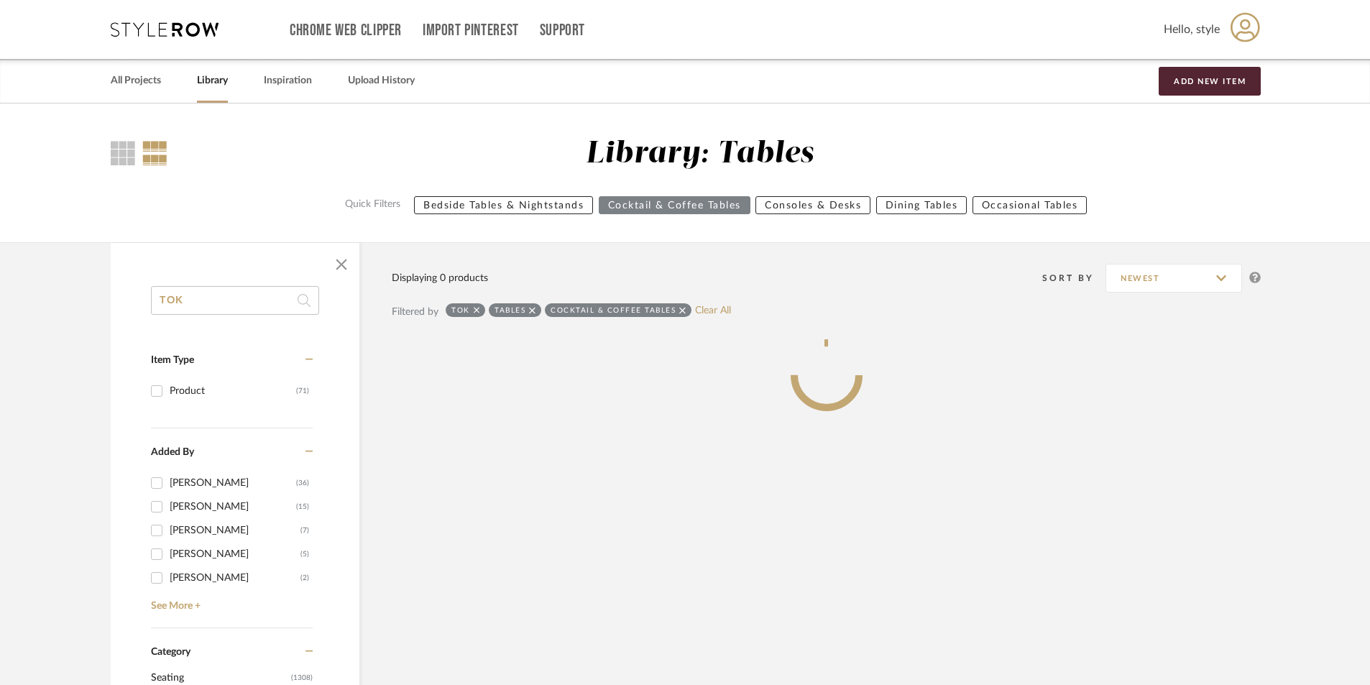  Describe the element at coordinates (341, 265) in the screenshot. I see `button: Close` at that location.